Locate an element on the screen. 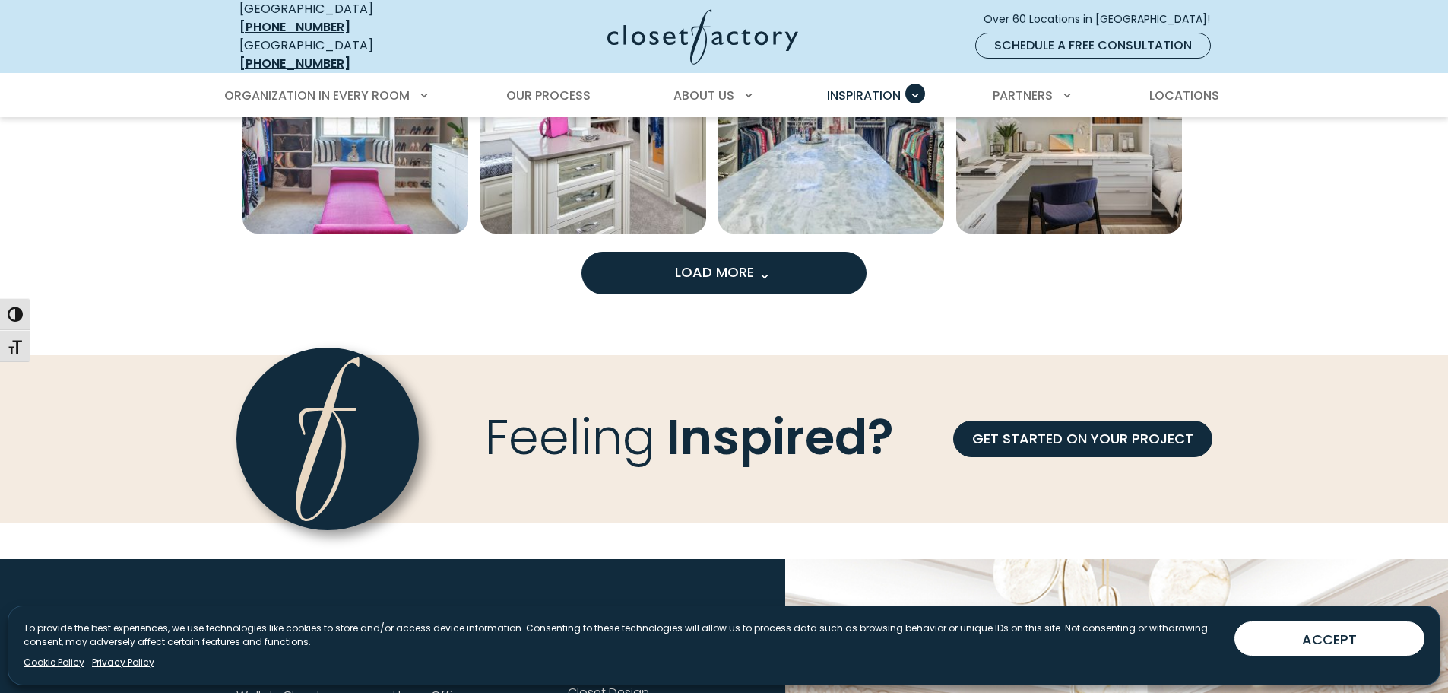 The width and height of the screenshot is (1448, 693). a: Schedule a Free Consultation is located at coordinates (1093, 46).